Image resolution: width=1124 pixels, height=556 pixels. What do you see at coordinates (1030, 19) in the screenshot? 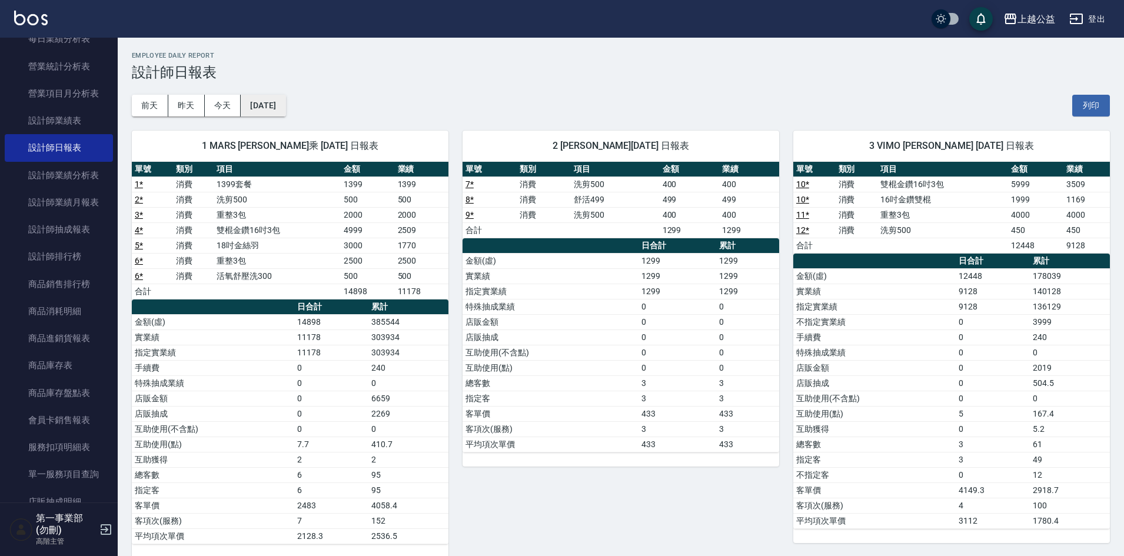
I see `button: 上越公益` at bounding box center [1030, 19].